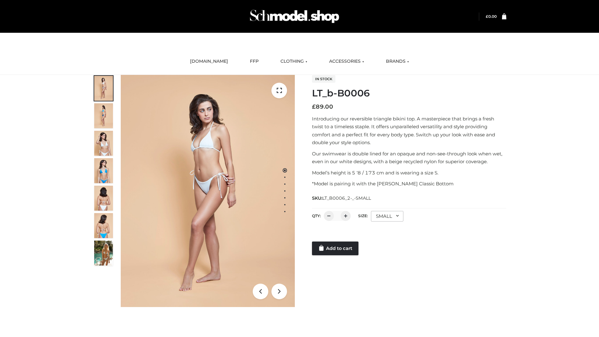 The width and height of the screenshot is (599, 337). What do you see at coordinates (409, 131) in the screenshot?
I see `p: Introducing our reversible triangle bikini top. A masterpiece that brings a fresh twist to a time...` at bounding box center [409, 131].